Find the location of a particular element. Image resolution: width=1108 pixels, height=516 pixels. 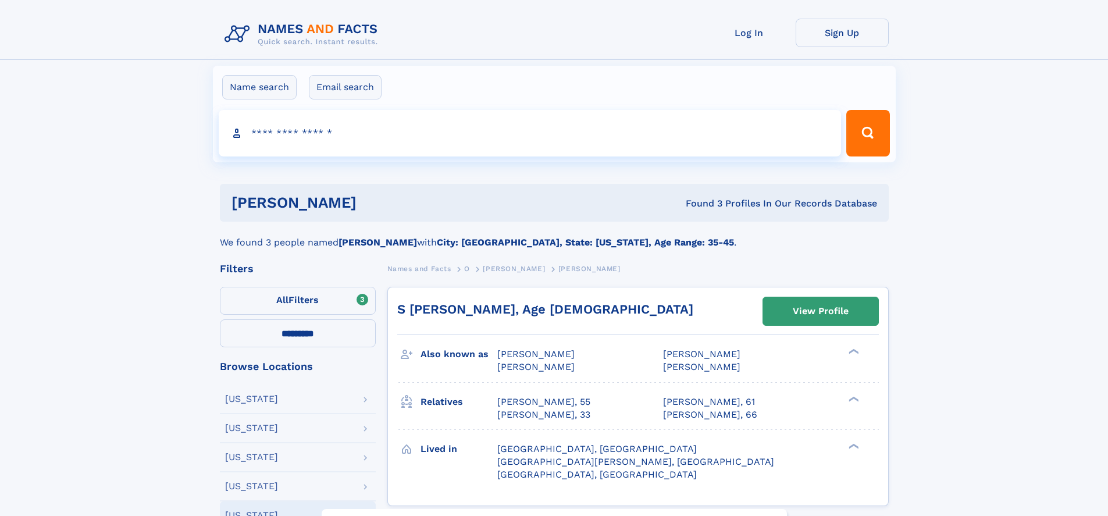

a: Names and Facts is located at coordinates (419, 268).